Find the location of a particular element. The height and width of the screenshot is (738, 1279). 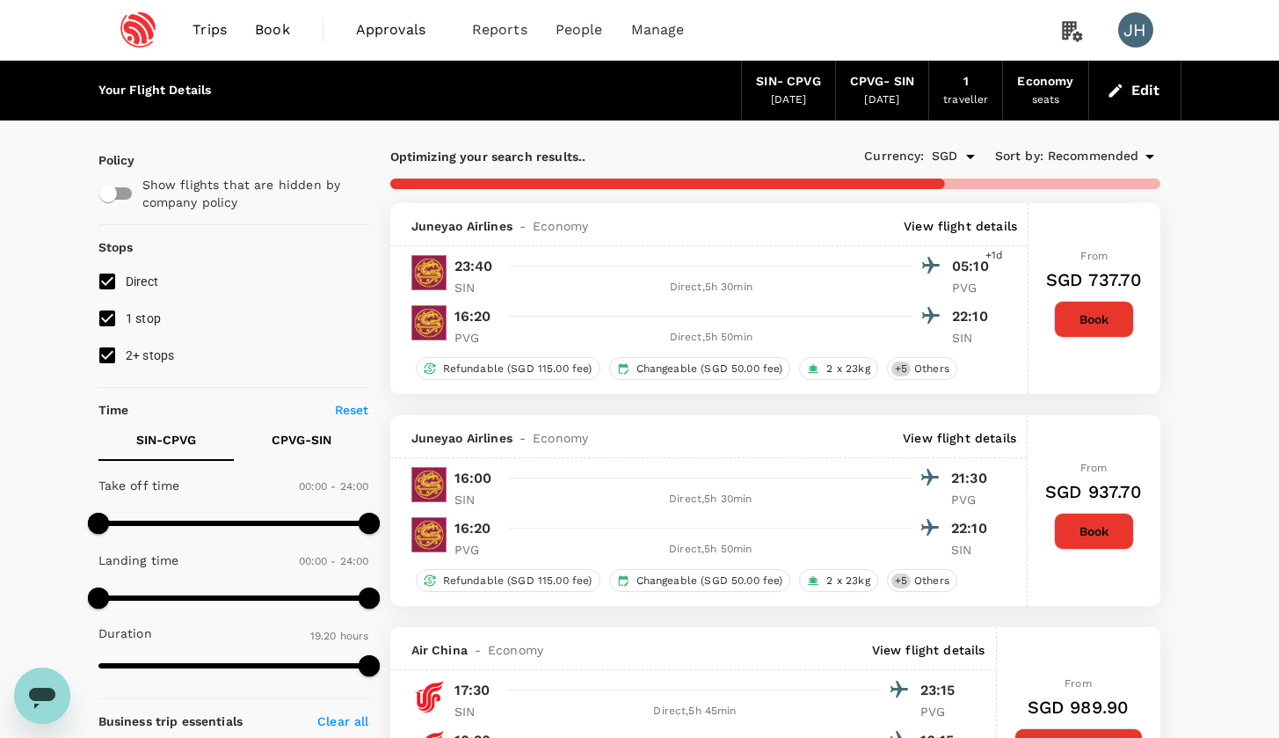

p: 17:30 is located at coordinates (472, 690).